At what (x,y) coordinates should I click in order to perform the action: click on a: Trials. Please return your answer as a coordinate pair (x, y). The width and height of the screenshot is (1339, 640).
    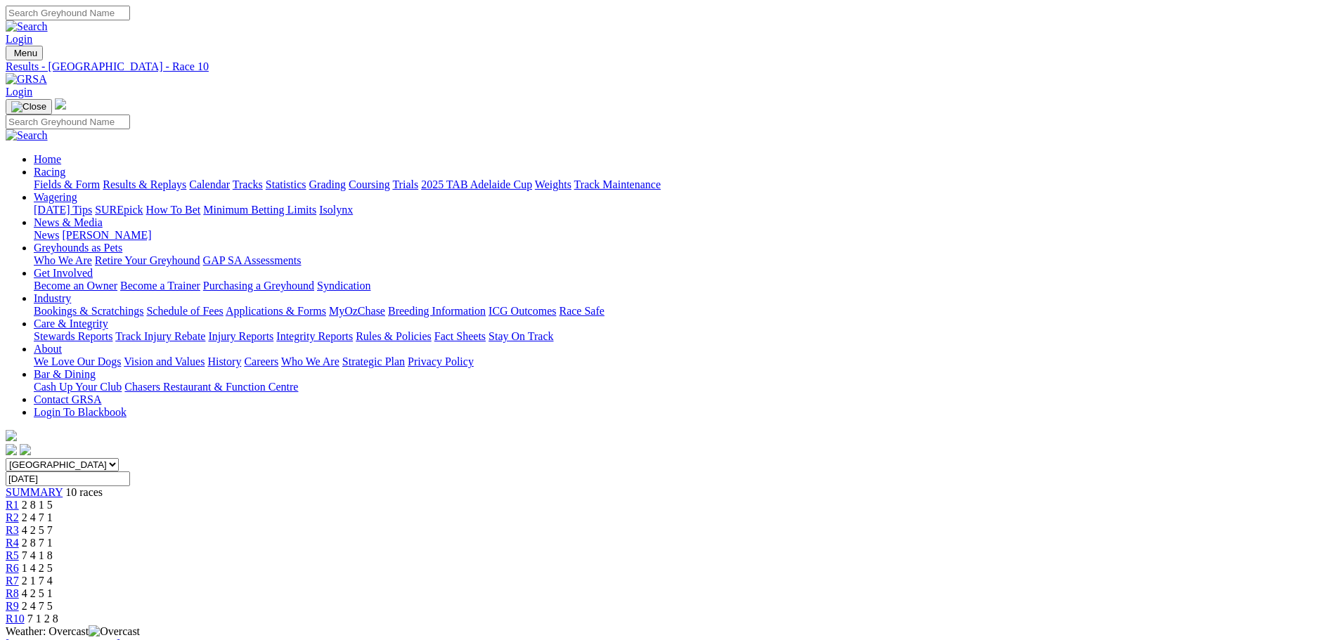
    Looking at the image, I should click on (405, 184).